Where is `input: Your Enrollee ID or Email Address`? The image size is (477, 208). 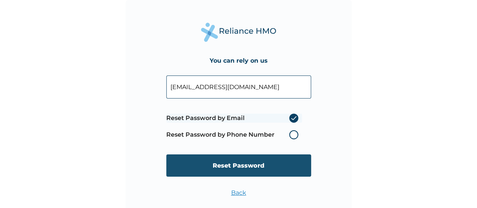
input: Your Enrollee ID or Email Address is located at coordinates (239, 87).